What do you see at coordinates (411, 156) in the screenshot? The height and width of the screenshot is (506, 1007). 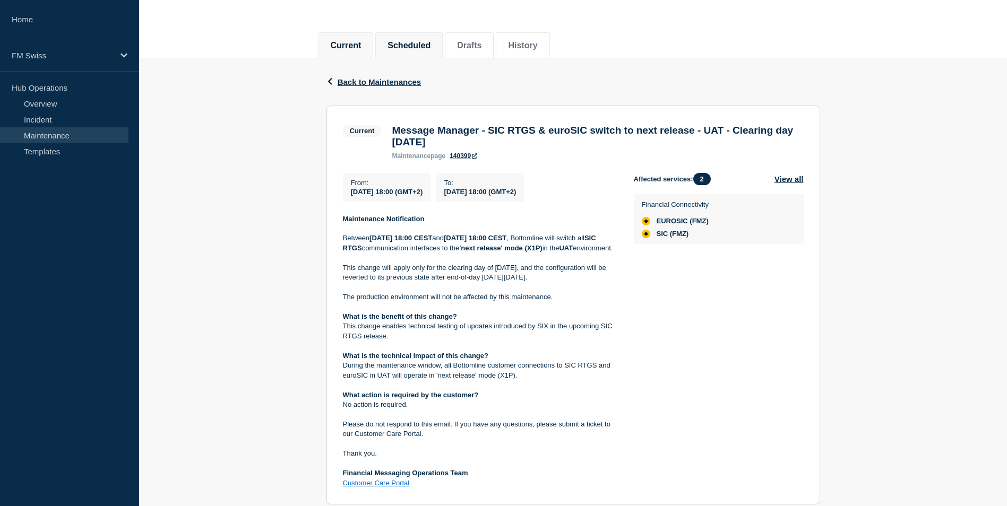 I see `span: maintenance` at bounding box center [411, 156].